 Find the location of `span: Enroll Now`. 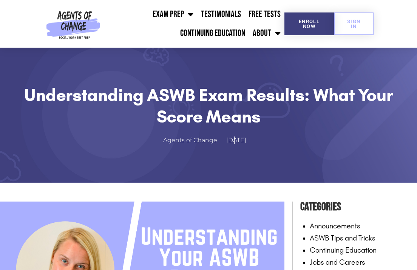

span: Enroll Now is located at coordinates (309, 24).